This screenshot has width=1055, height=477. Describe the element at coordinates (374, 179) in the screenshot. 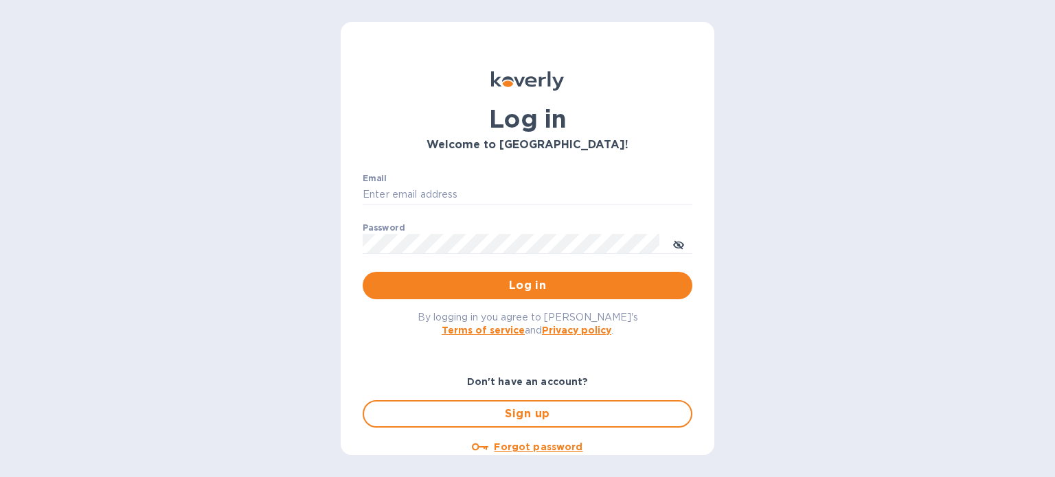

I see `label: Email` at that location.